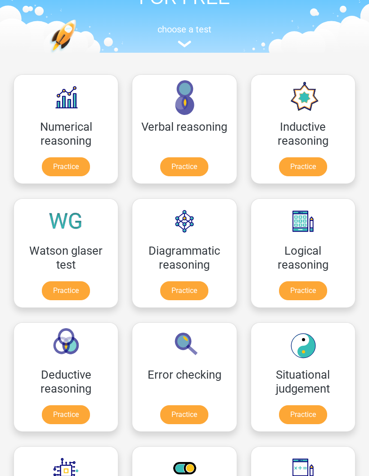 The image size is (369, 476). Describe the element at coordinates (185, 36) in the screenshot. I see `a: choose a test` at that location.